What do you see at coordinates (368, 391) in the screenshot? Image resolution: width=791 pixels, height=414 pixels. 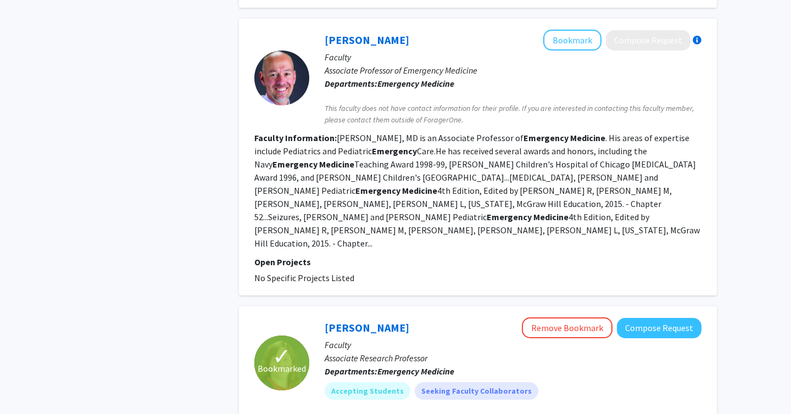 I see `mat-chip: Accepting Students` at bounding box center [368, 391].